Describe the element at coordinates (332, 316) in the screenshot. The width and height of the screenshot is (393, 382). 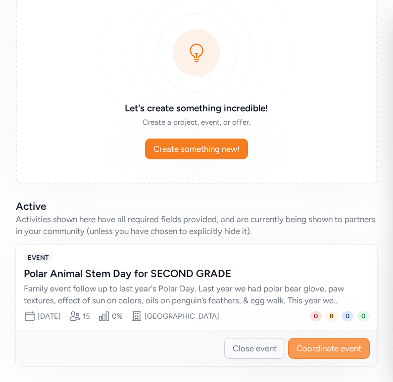
I see `span: 8` at that location.